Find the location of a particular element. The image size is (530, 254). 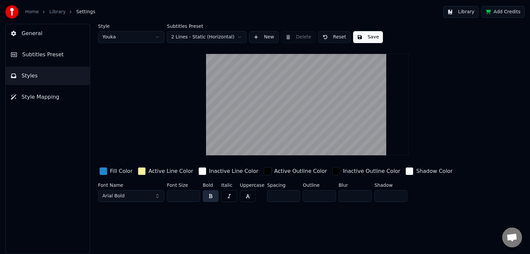

label: Spacing is located at coordinates (284, 185).